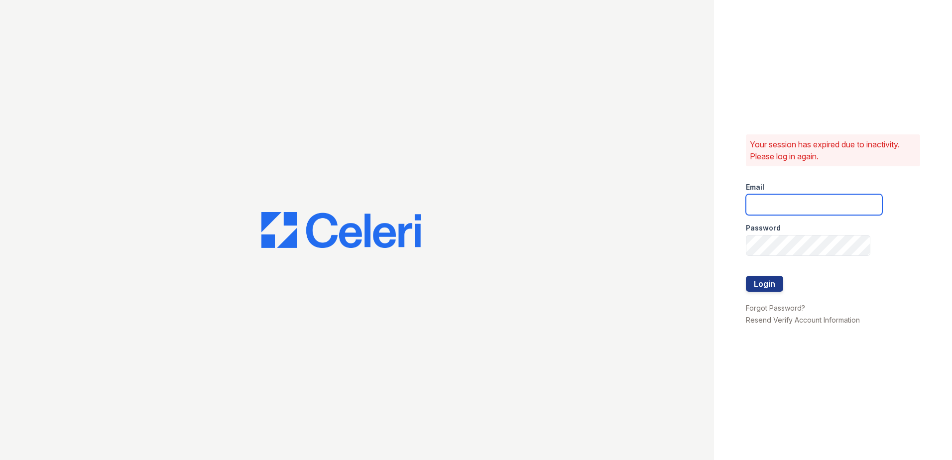 The width and height of the screenshot is (952, 460). I want to click on a: Resend Verify Account Information, so click(803, 320).